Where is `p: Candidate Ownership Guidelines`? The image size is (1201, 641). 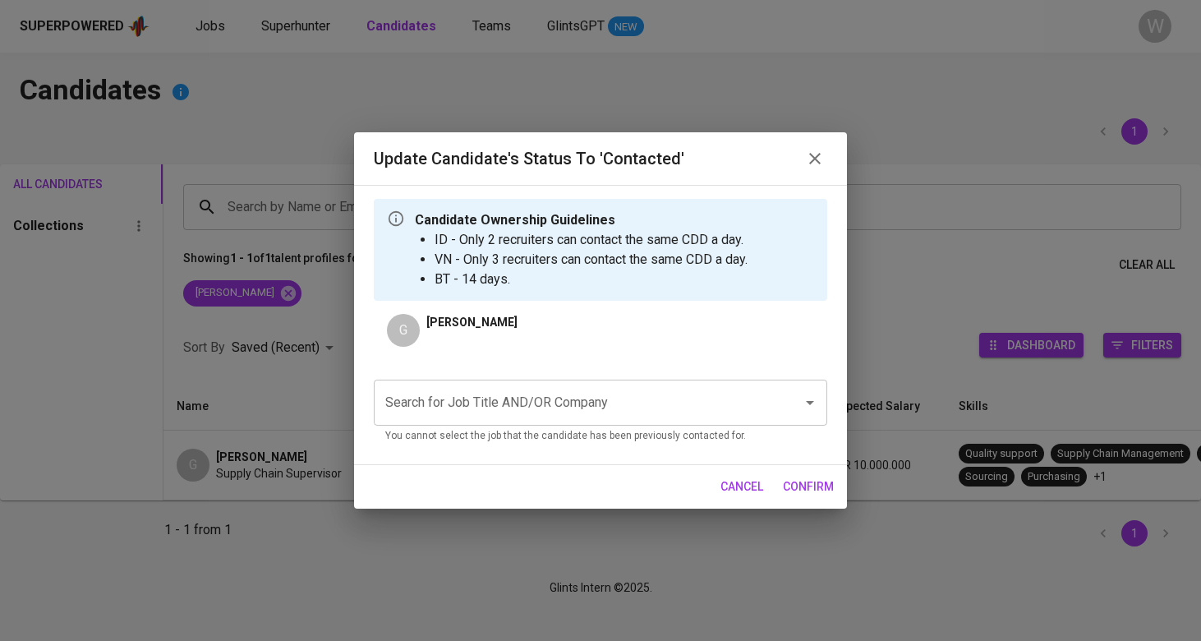
p: Candidate Ownership Guidelines is located at coordinates (581, 220).